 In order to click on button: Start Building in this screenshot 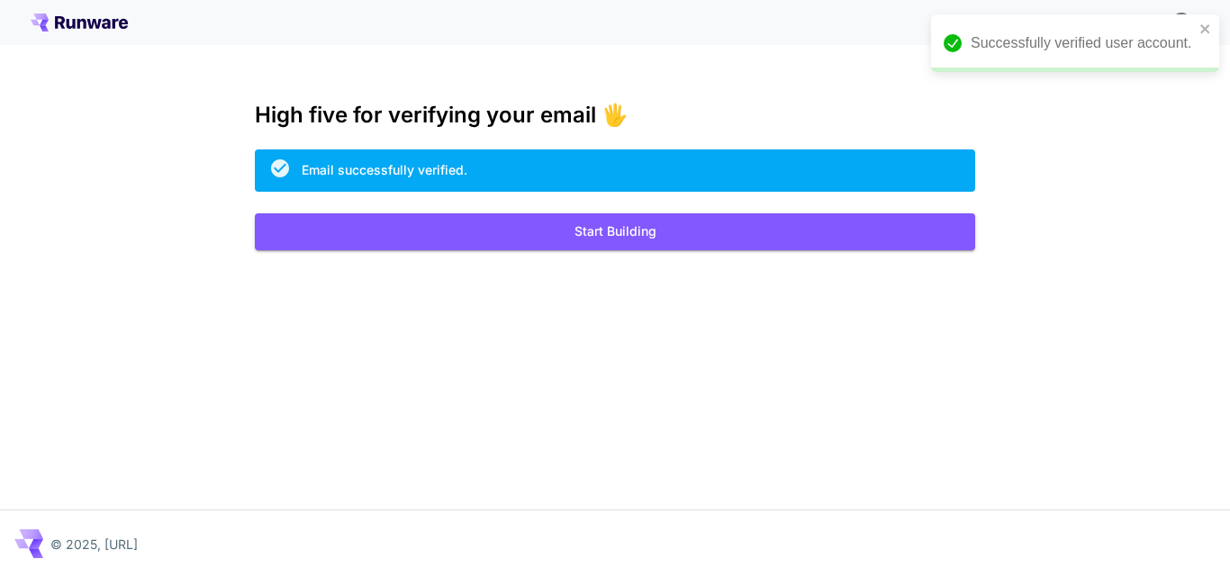, I will do `click(615, 231)`.